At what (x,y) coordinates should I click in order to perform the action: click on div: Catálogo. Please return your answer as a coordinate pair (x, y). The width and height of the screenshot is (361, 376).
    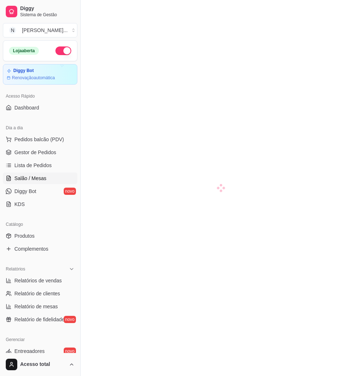
    Looking at the image, I should click on (40, 224).